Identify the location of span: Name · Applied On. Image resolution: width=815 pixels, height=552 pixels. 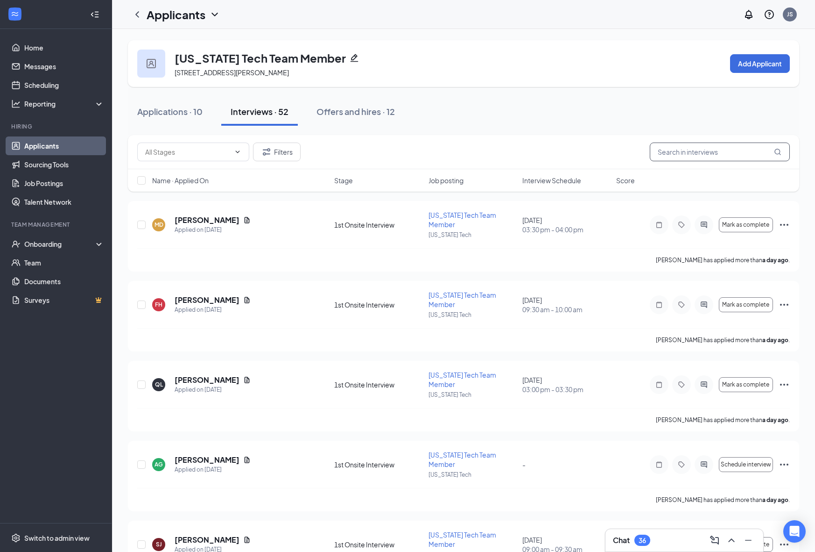
(180, 180).